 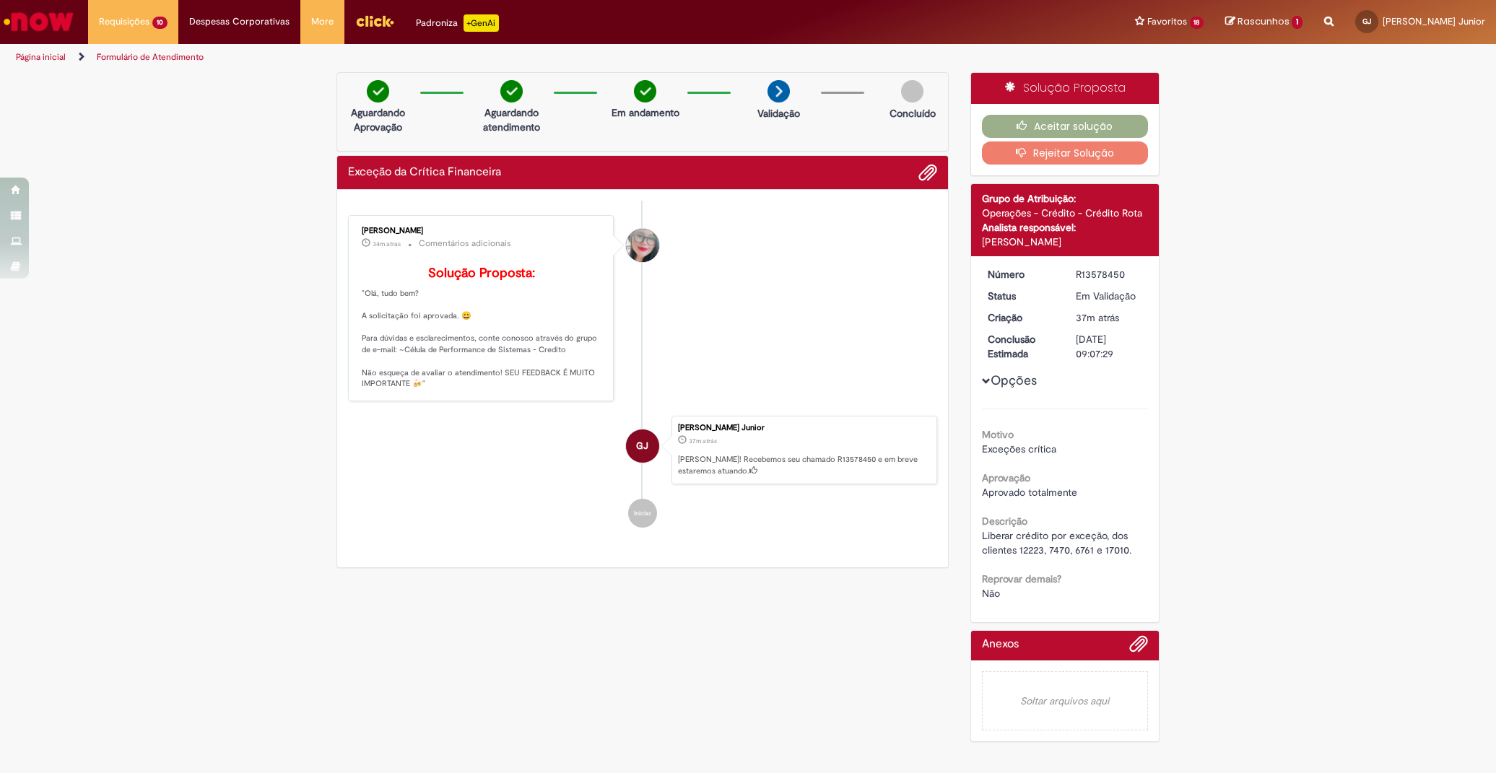 What do you see at coordinates (465, 243) in the screenshot?
I see `small: Comentários adicionais` at bounding box center [465, 243].